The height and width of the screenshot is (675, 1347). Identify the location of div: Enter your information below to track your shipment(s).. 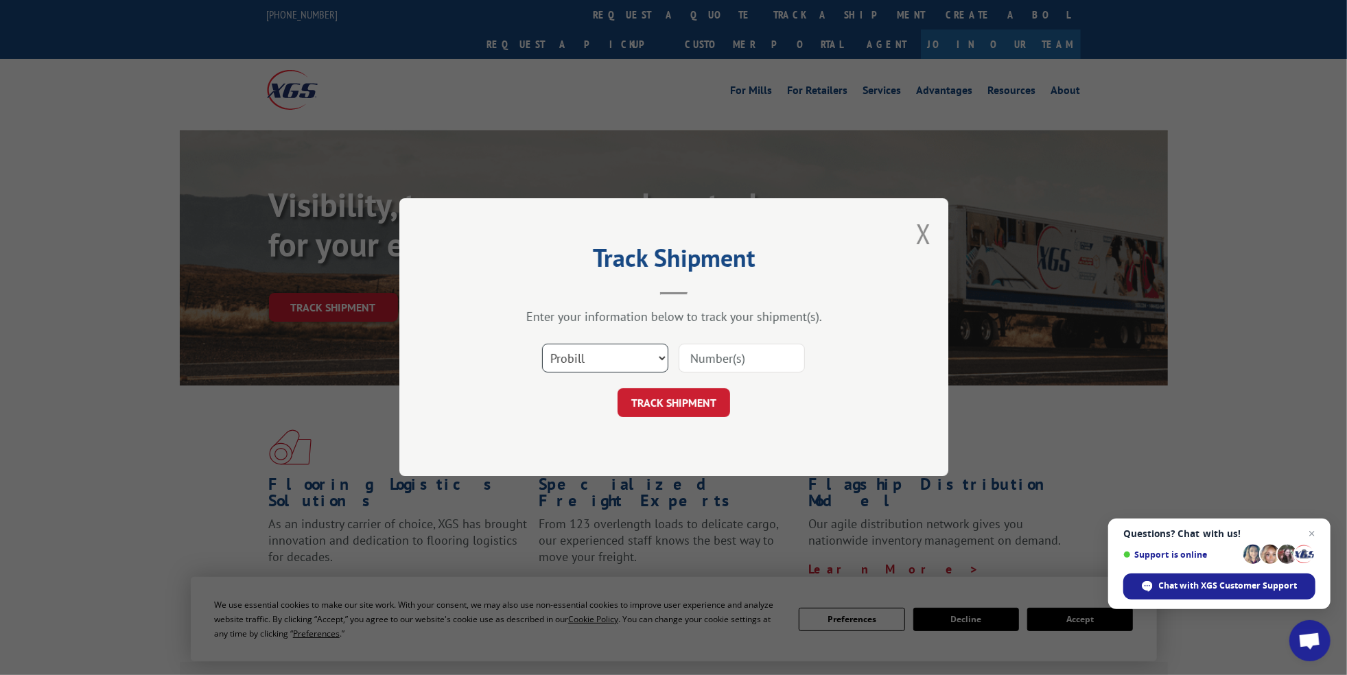
(674, 317).